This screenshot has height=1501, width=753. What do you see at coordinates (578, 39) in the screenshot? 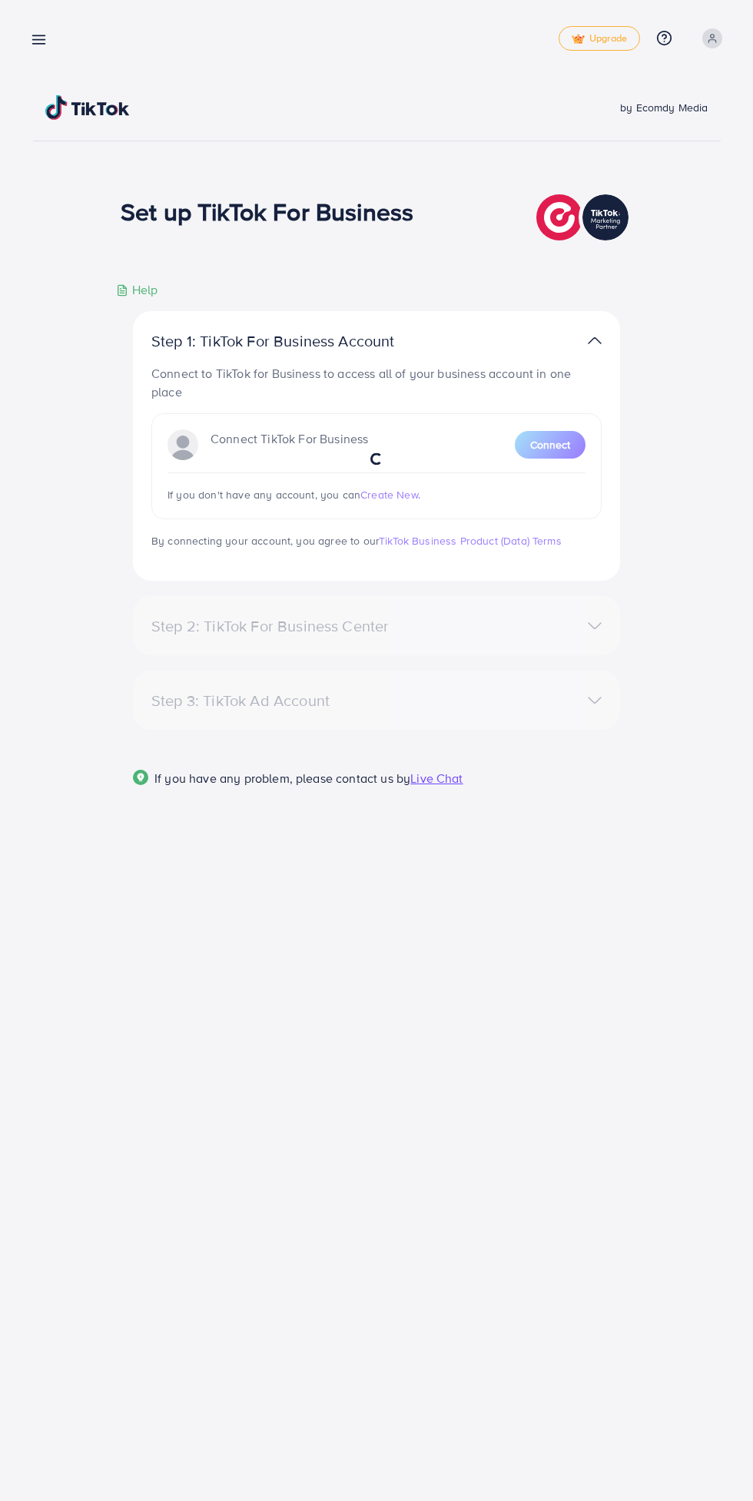
I see `img: tick` at bounding box center [578, 39].